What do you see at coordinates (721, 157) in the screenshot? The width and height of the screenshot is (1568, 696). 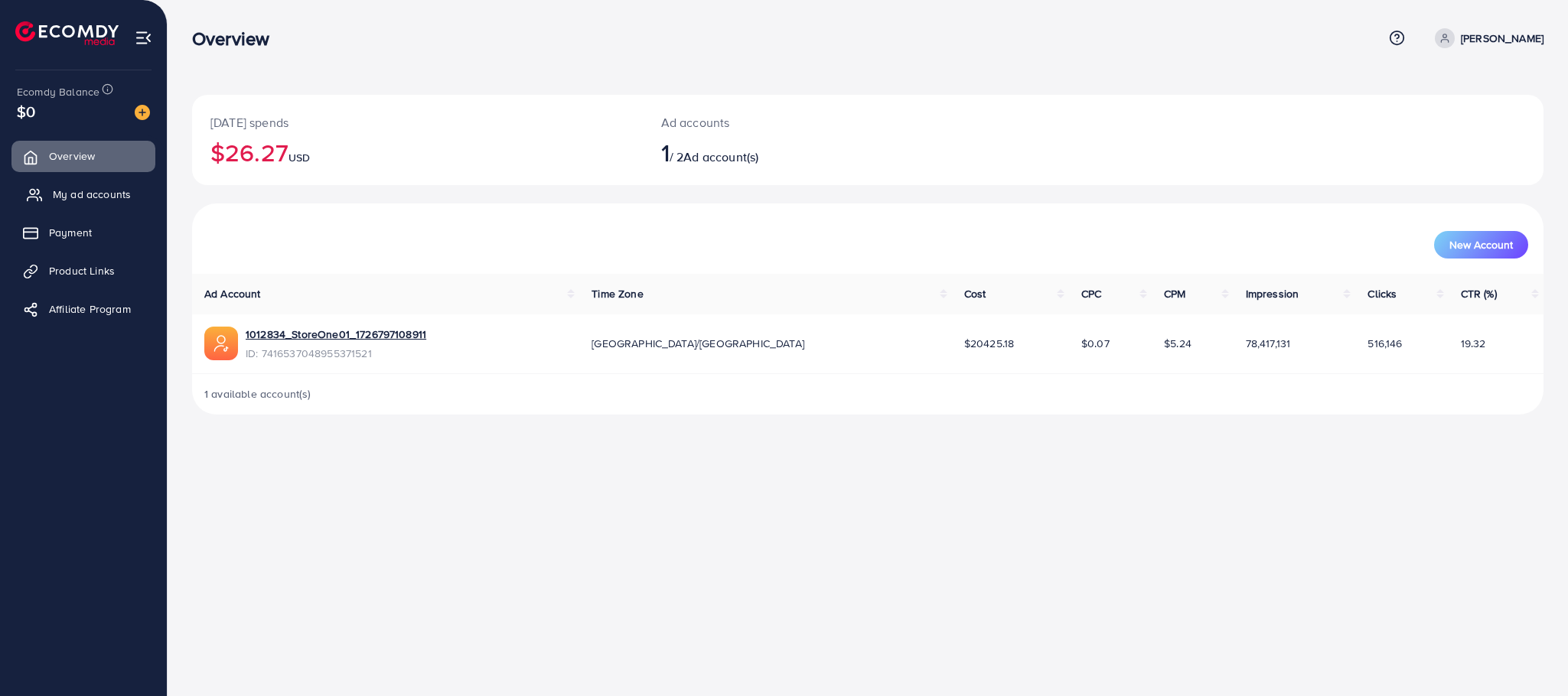 I see `span: Ad account(s)` at bounding box center [721, 157].